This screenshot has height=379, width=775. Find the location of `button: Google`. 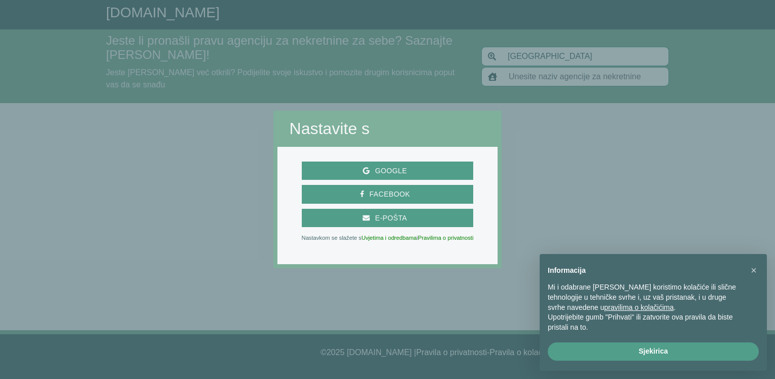

button: Google is located at coordinates (388, 170).